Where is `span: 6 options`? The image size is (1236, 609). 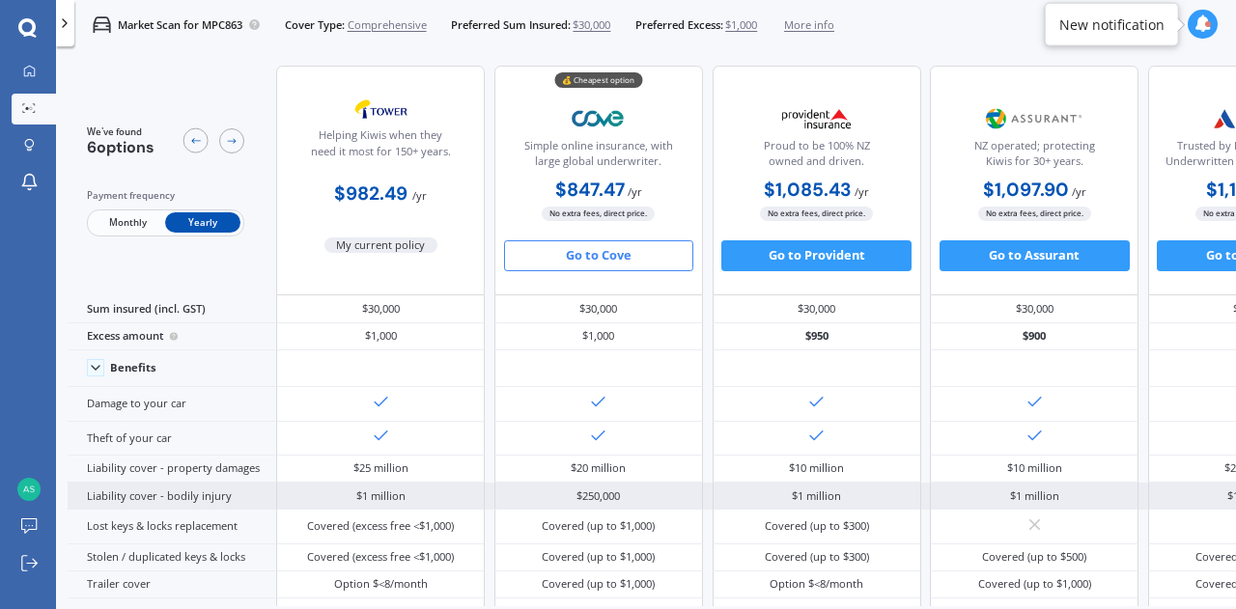 span: 6 options is located at coordinates (121, 147).